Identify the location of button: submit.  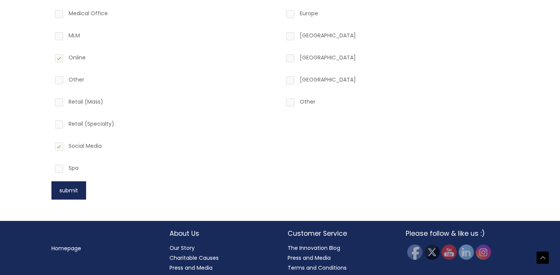
(69, 191).